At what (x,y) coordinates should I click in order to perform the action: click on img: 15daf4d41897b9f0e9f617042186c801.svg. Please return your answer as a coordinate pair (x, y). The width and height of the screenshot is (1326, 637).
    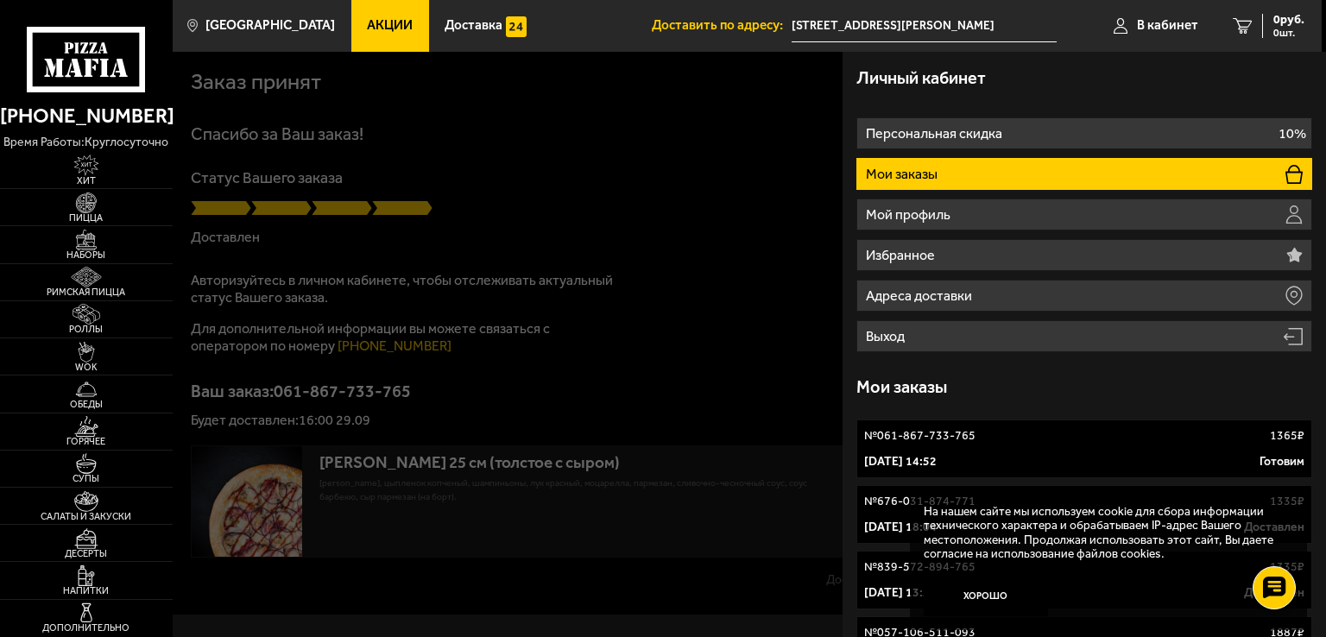
    Looking at the image, I should click on (516, 27).